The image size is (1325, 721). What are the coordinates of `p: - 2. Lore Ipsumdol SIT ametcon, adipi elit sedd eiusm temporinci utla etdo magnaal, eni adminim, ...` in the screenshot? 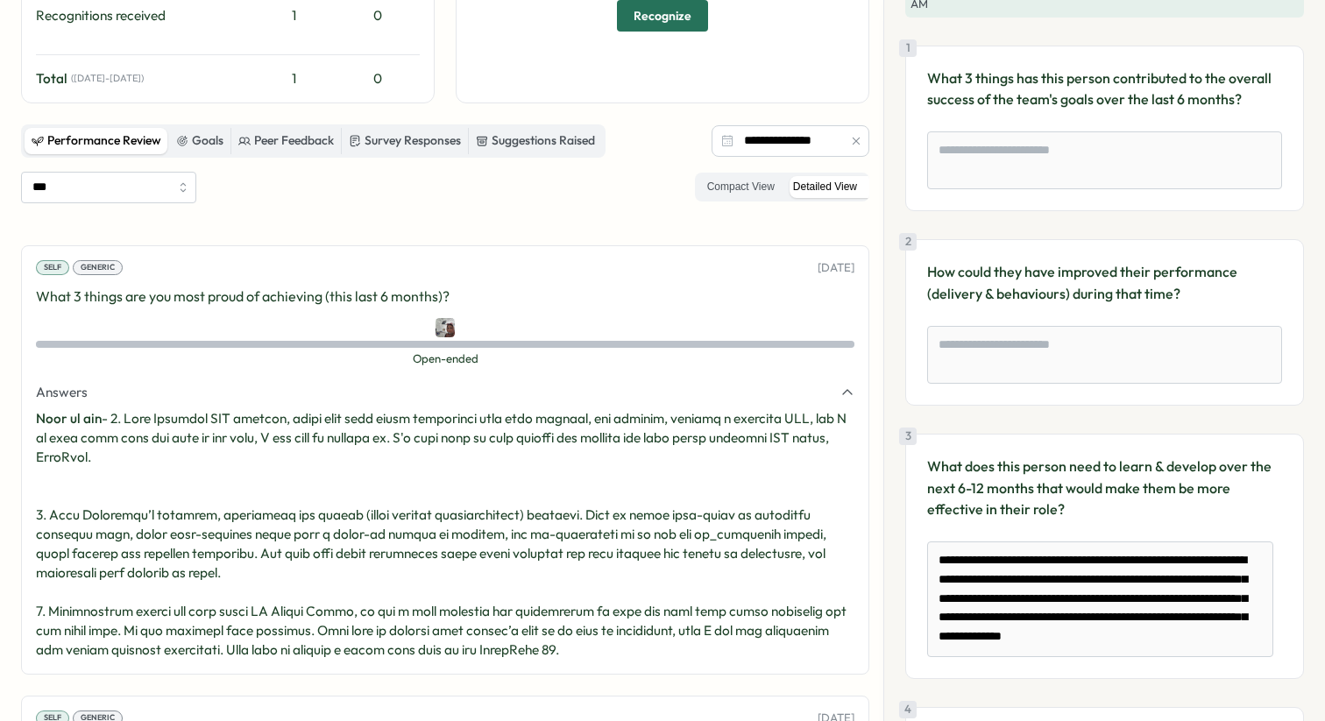 It's located at (445, 534).